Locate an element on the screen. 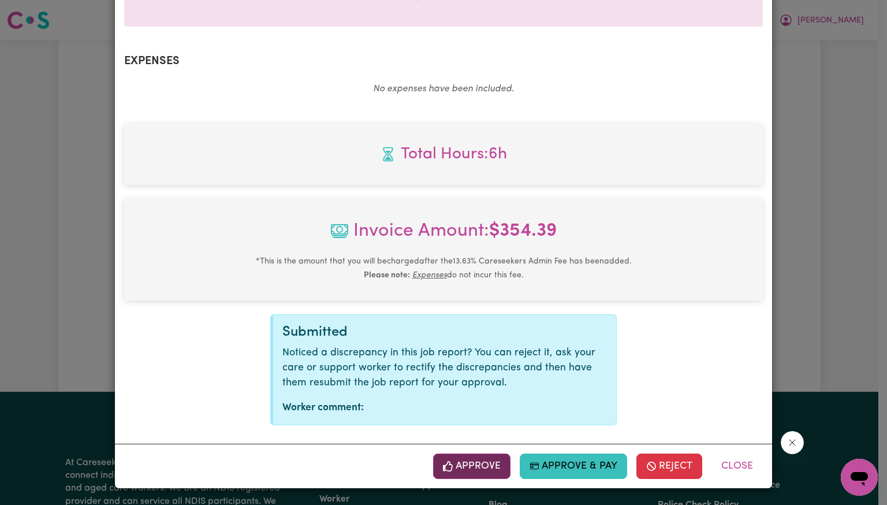 The image size is (887, 505). span: Invoice Amount: is located at coordinates (443, 236).